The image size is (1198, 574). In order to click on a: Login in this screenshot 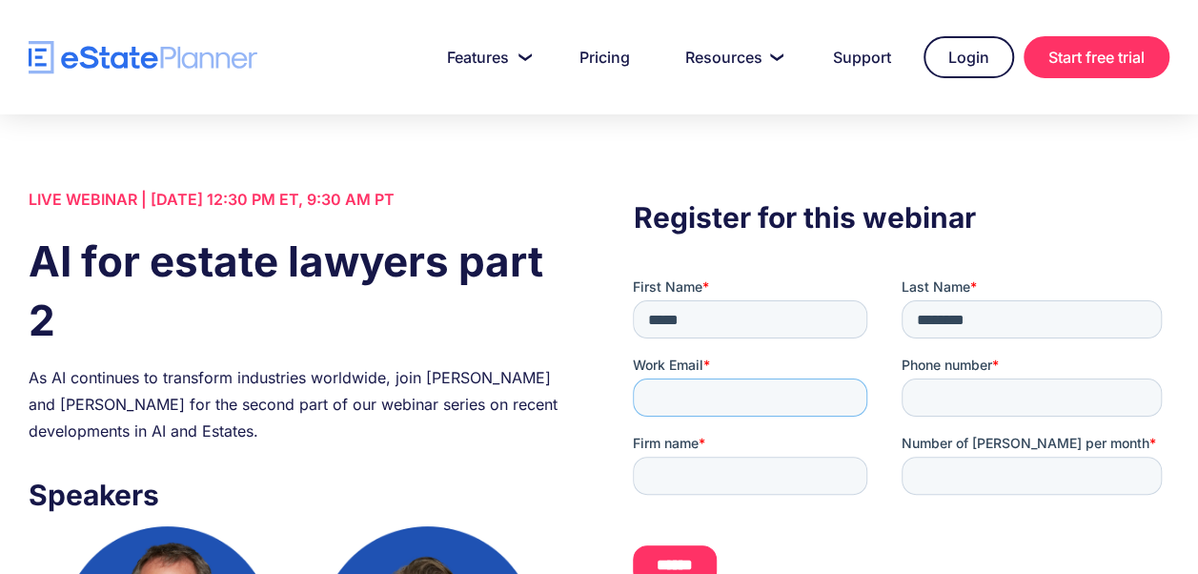, I will do `click(969, 57)`.